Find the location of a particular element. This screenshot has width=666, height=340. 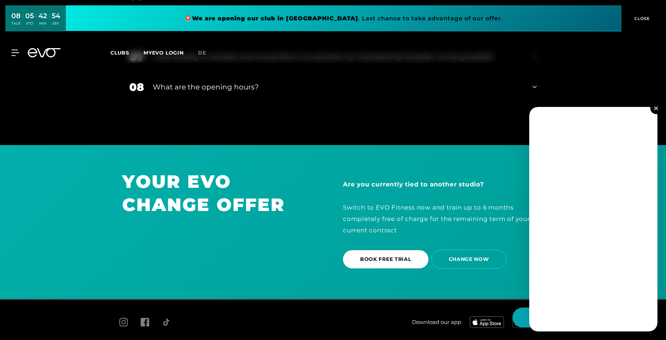

a: MYEVO LOGIN is located at coordinates (163, 53).